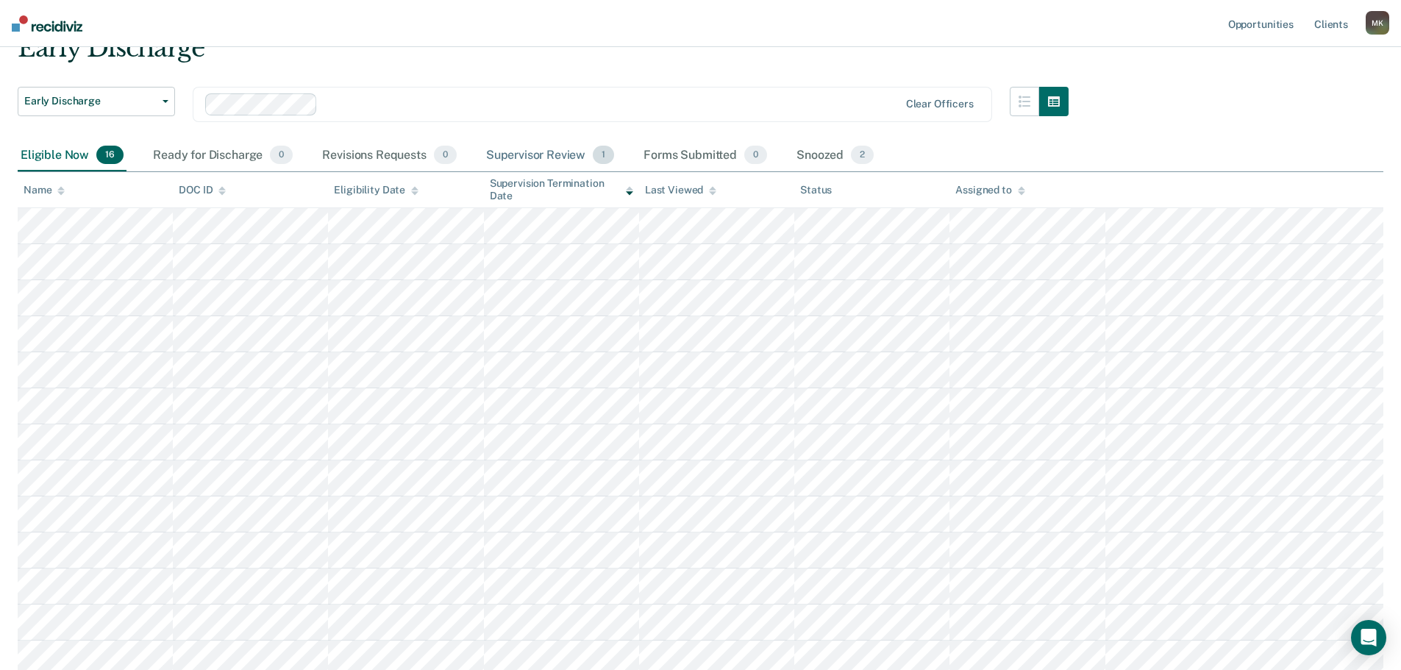  What do you see at coordinates (705, 156) in the screenshot?
I see `div: Forms Submitted0` at bounding box center [705, 156].